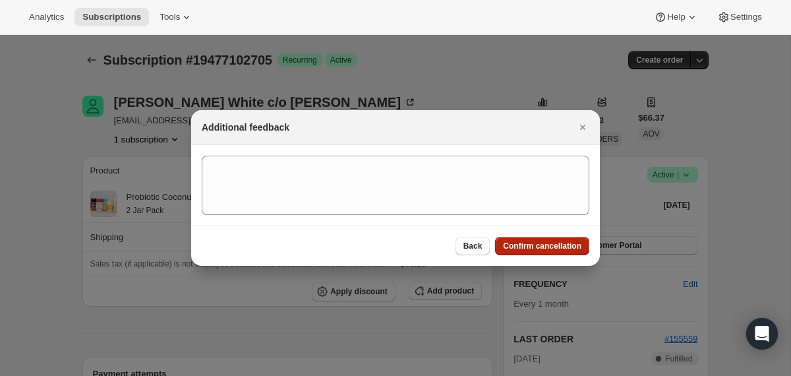 This screenshot has width=791, height=376. What do you see at coordinates (473, 246) in the screenshot?
I see `button: Back` at bounding box center [473, 246].